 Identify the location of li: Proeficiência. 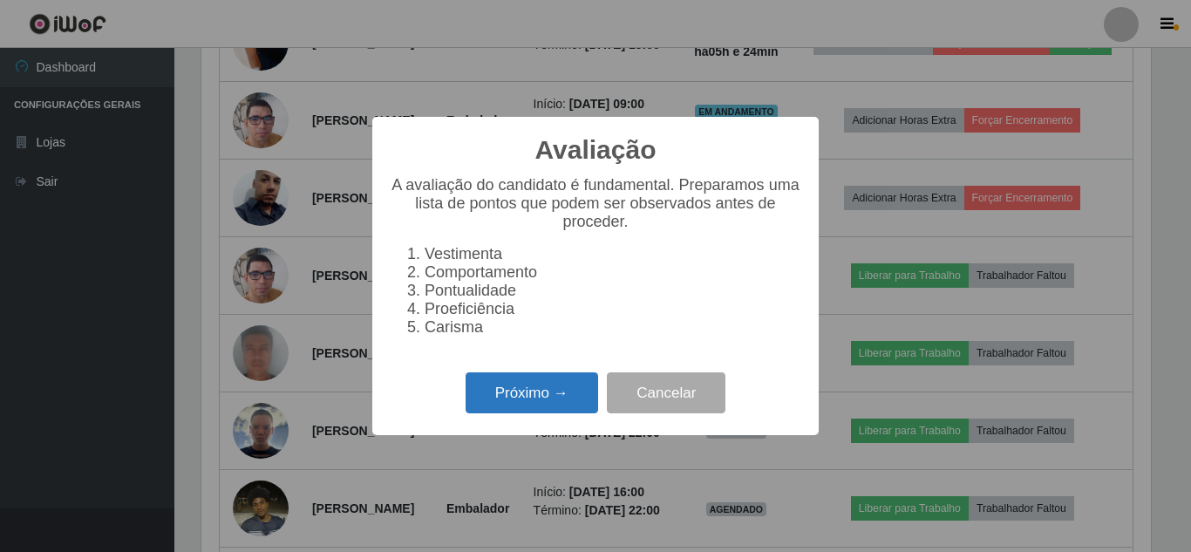
(613, 309).